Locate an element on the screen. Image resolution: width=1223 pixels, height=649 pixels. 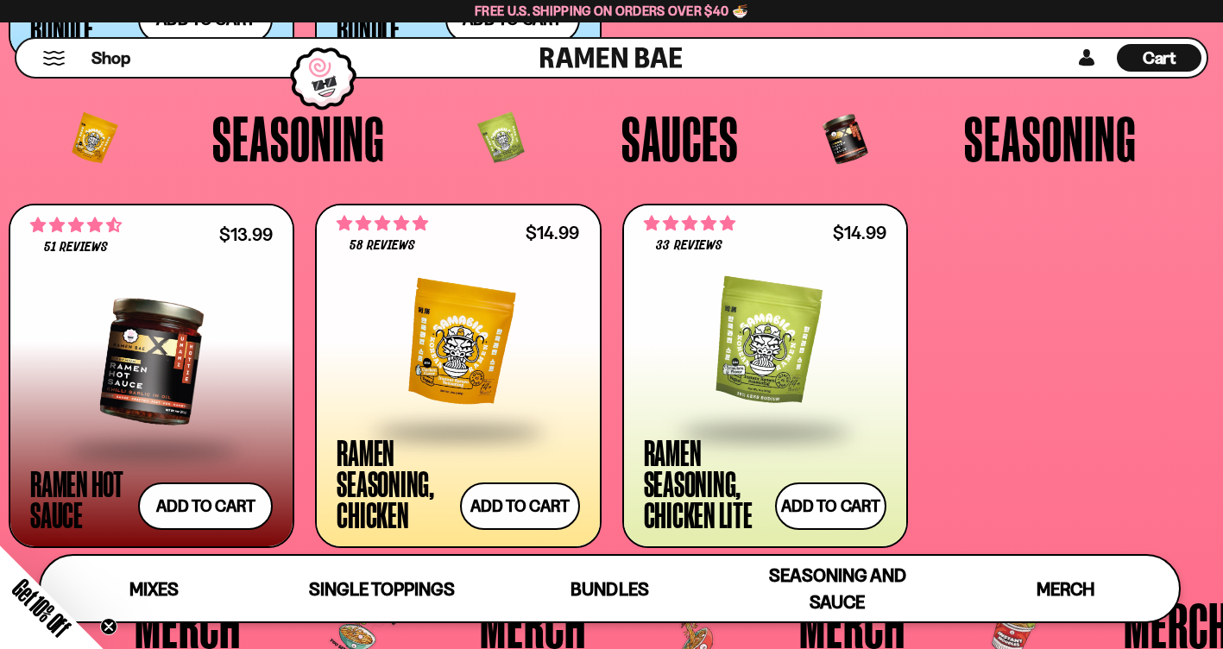
span: 58 reviews is located at coordinates (382, 246).